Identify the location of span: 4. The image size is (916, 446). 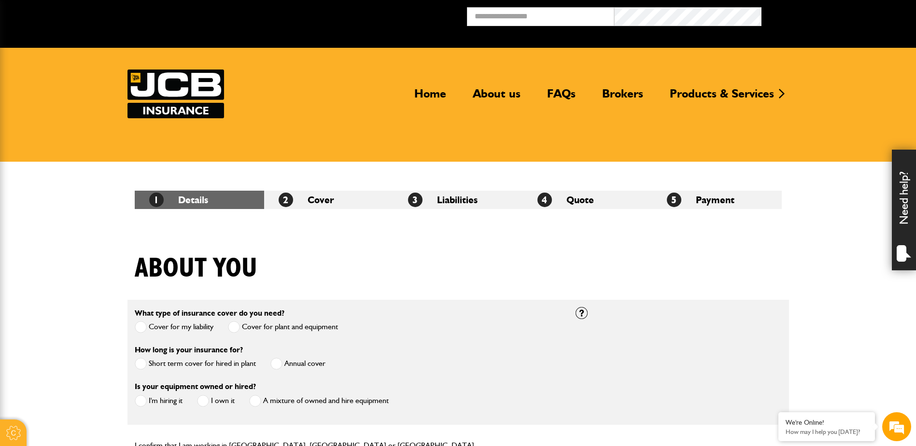
(545, 200).